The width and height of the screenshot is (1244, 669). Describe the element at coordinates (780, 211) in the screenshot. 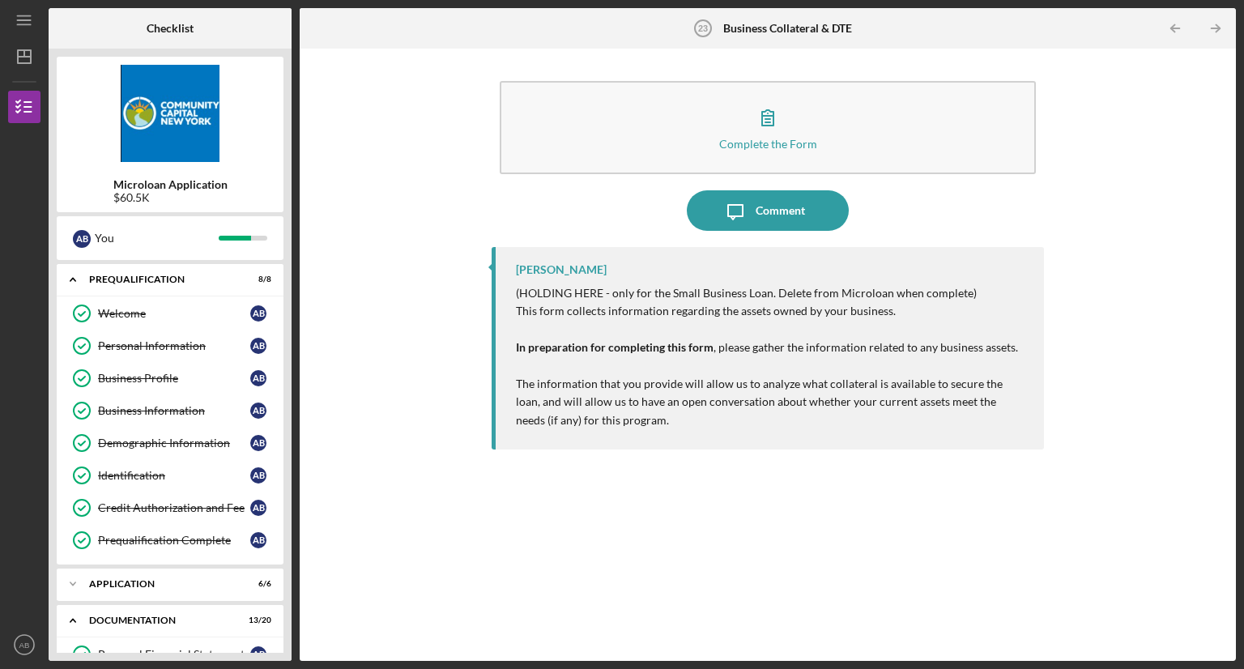

I see `div: Comment` at that location.